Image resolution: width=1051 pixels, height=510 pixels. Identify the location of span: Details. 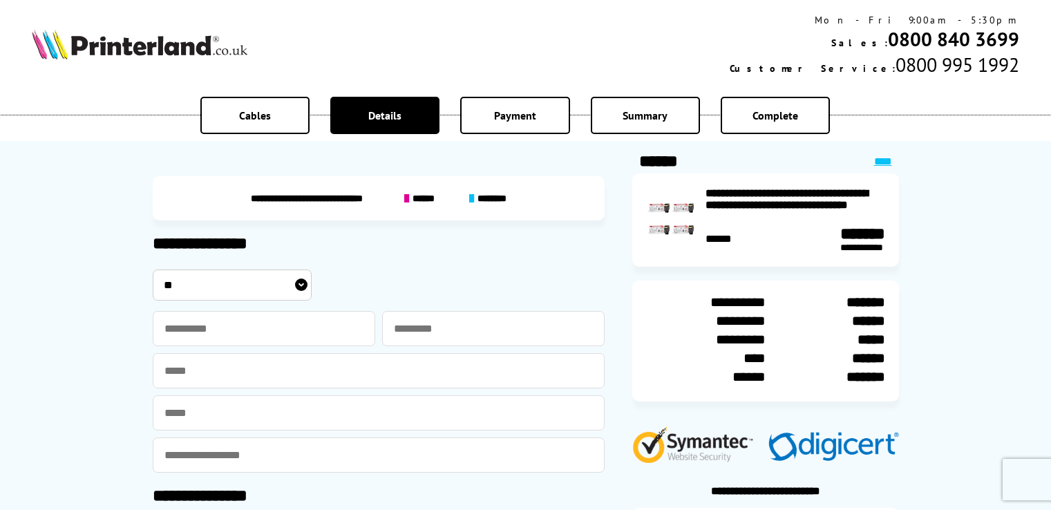
(385, 115).